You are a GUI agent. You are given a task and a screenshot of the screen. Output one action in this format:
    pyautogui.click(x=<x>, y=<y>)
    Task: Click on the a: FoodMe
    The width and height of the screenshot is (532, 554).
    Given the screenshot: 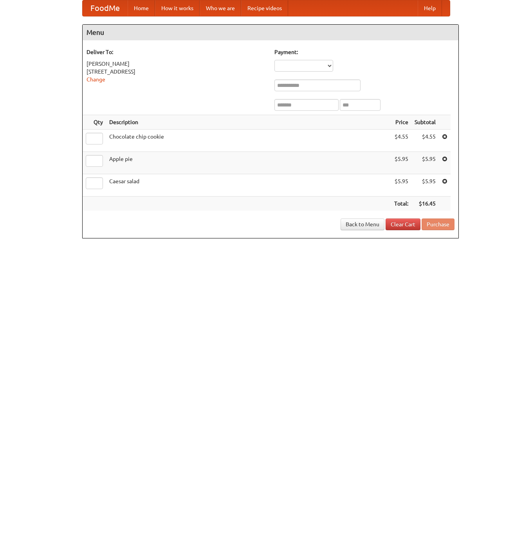 What is the action you would take?
    pyautogui.click(x=105, y=8)
    